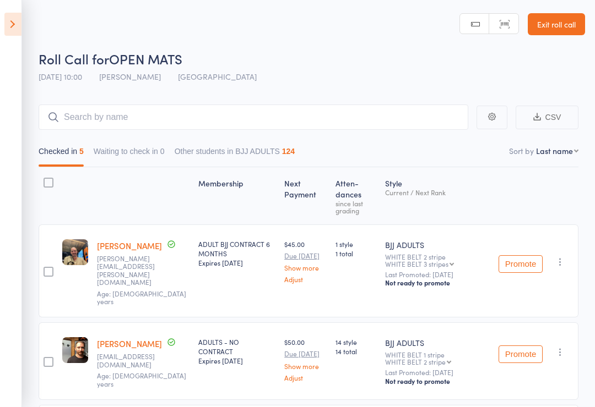  Describe the element at coordinates (288, 151) in the screenshot. I see `div: 124` at that location.